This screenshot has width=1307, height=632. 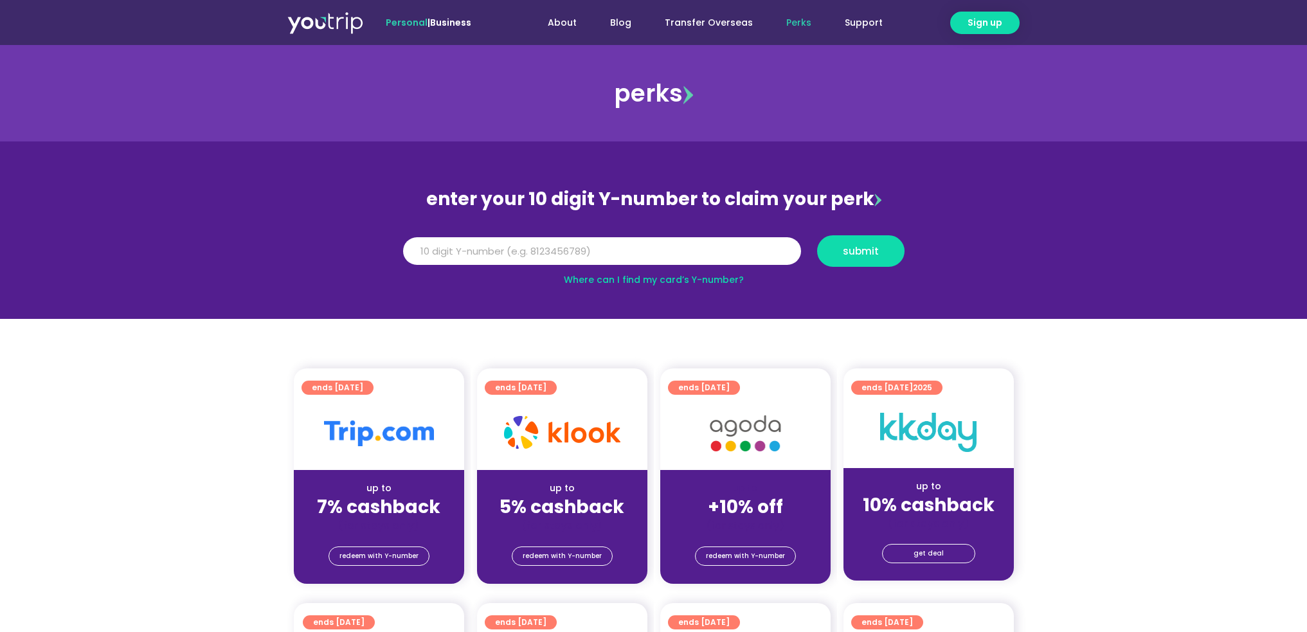 I want to click on a: Perks, so click(x=799, y=23).